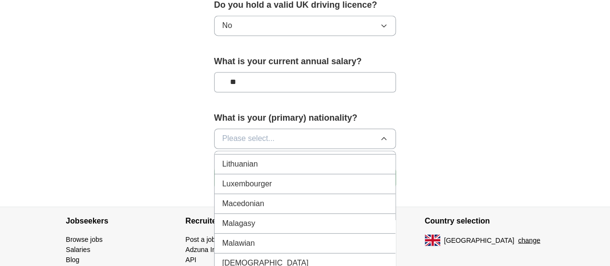 The height and width of the screenshot is (266, 610). Describe the element at coordinates (243, 204) in the screenshot. I see `span: Macedonian` at that location.